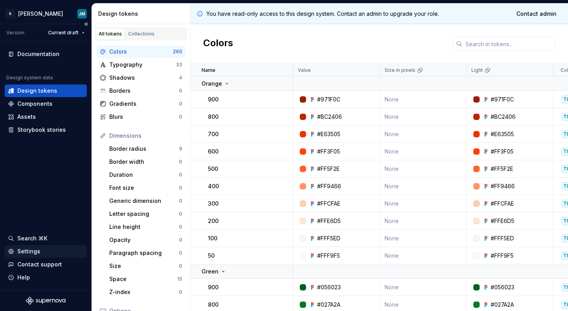  Describe the element at coordinates (146, 292) in the screenshot. I see `a: Z-index0` at that location.